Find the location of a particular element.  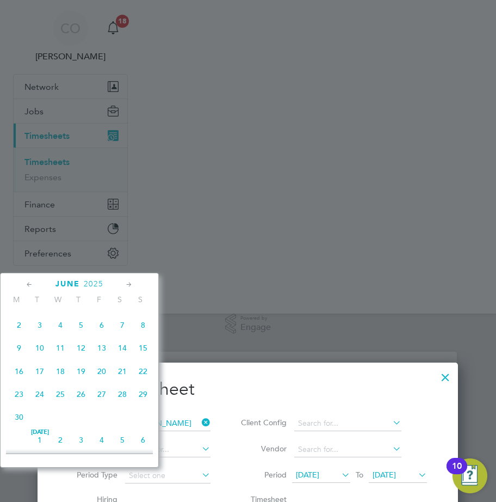

span: 26 is located at coordinates (81, 394).